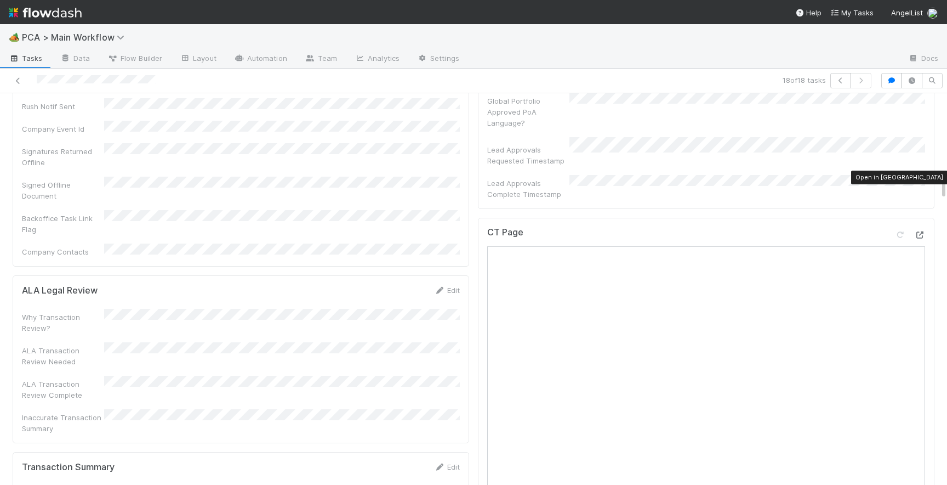 The image size is (947, 485). What do you see at coordinates (68, 467) in the screenshot?
I see `h5: Transaction Summary` at bounding box center [68, 467].